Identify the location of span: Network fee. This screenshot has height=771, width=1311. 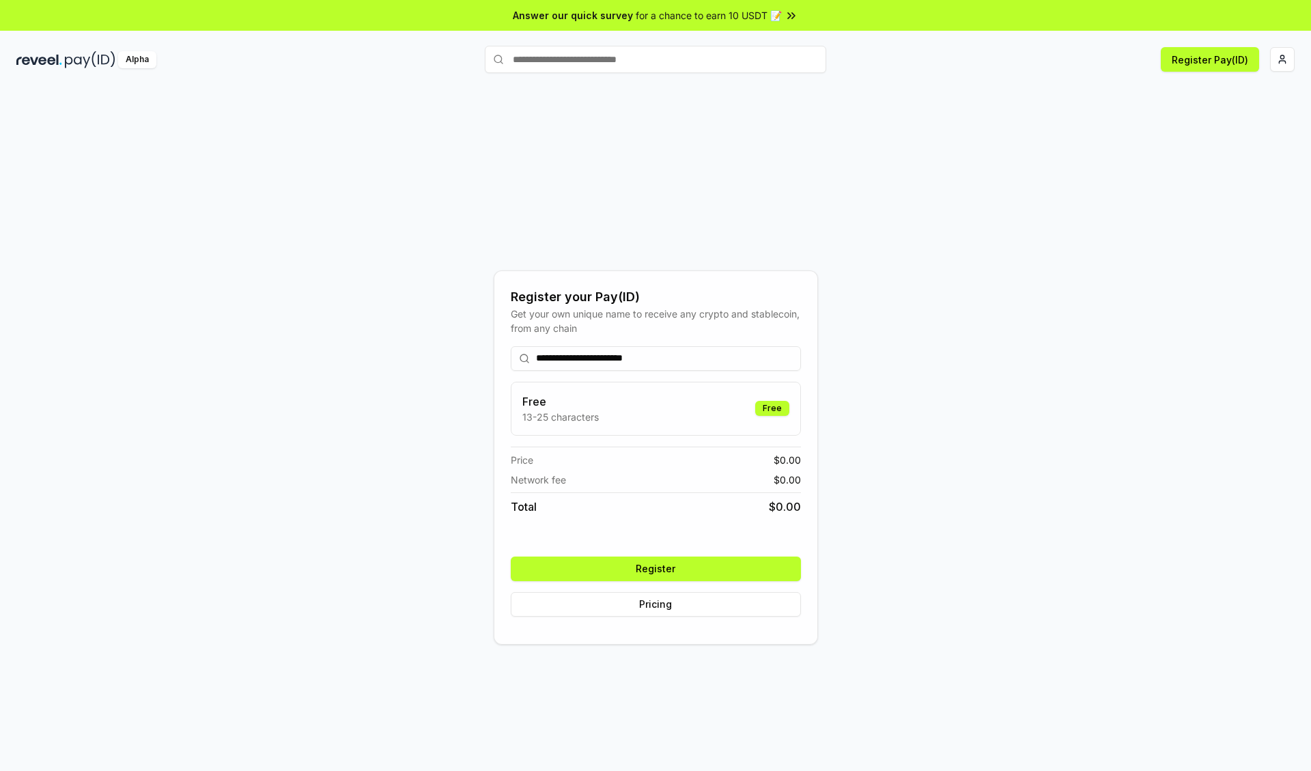
(538, 479).